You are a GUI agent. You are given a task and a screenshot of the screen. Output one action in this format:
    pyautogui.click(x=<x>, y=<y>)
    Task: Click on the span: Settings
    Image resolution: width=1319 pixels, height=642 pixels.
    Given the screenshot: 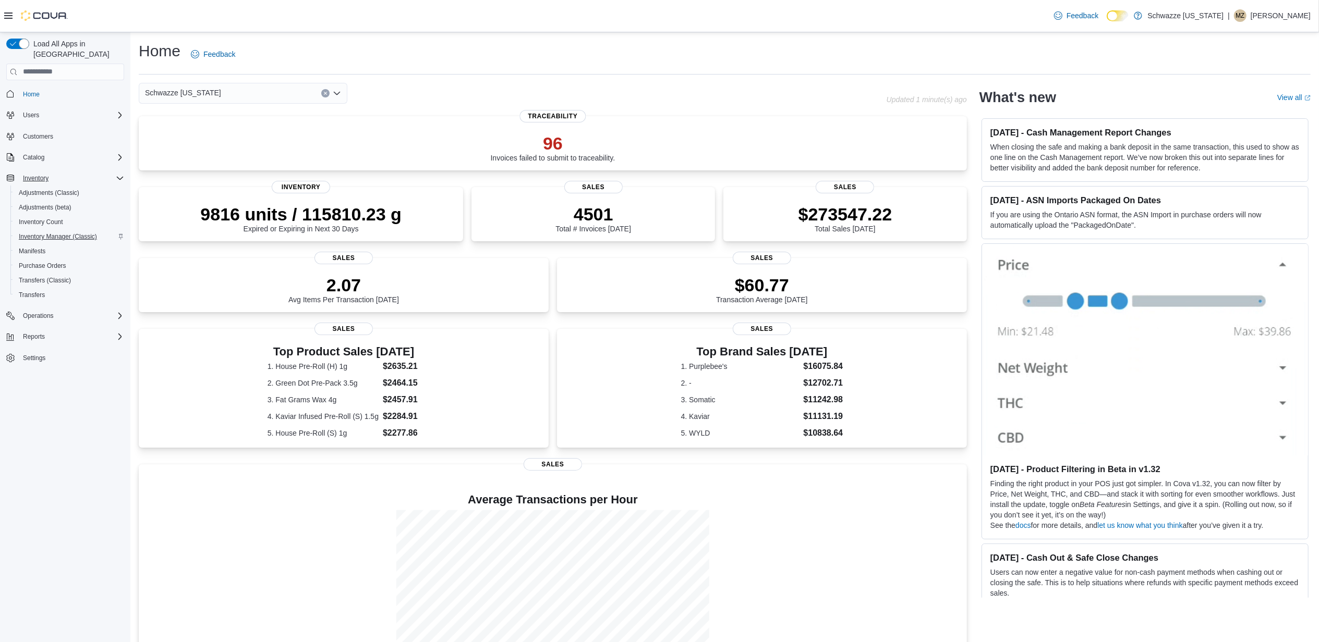 What is the action you would take?
    pyautogui.click(x=34, y=358)
    